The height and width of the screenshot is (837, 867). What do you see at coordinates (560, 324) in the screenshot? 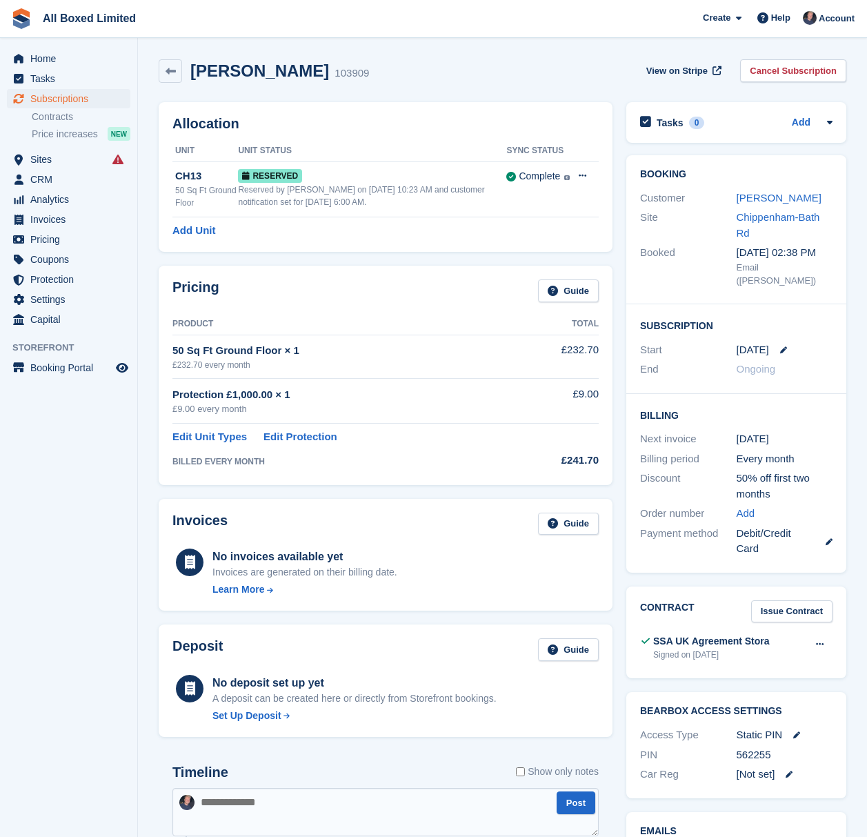
I see `th: Total` at bounding box center [560, 324].